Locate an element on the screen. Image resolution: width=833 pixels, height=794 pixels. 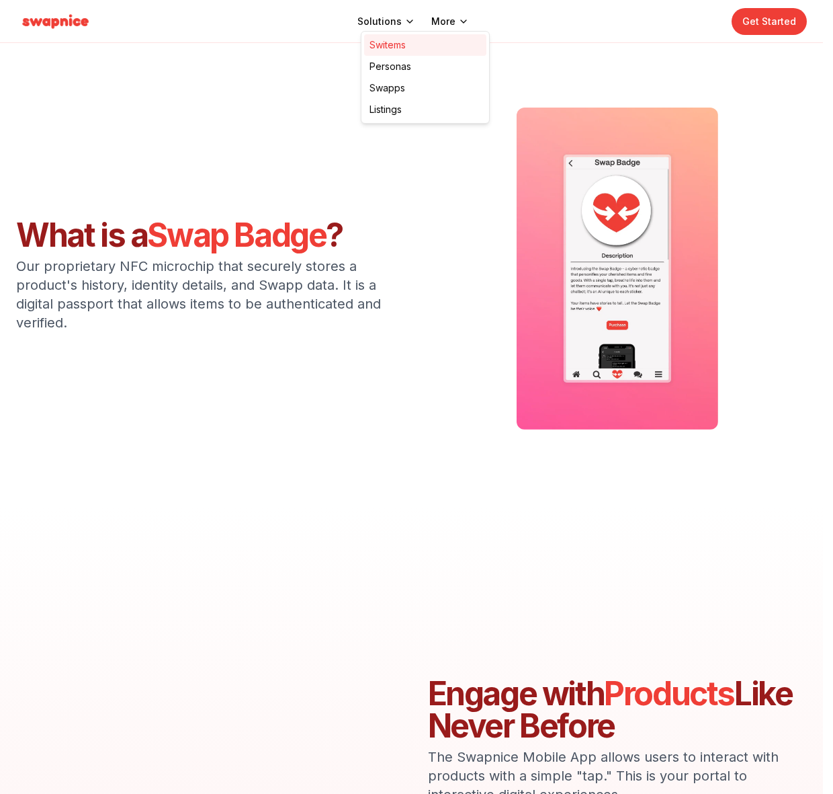
a: Personas is located at coordinates (425, 67).